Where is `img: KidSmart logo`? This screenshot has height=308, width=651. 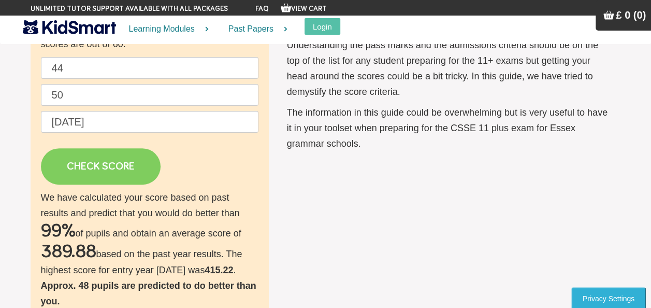
img: KidSmart logo is located at coordinates (69, 27).